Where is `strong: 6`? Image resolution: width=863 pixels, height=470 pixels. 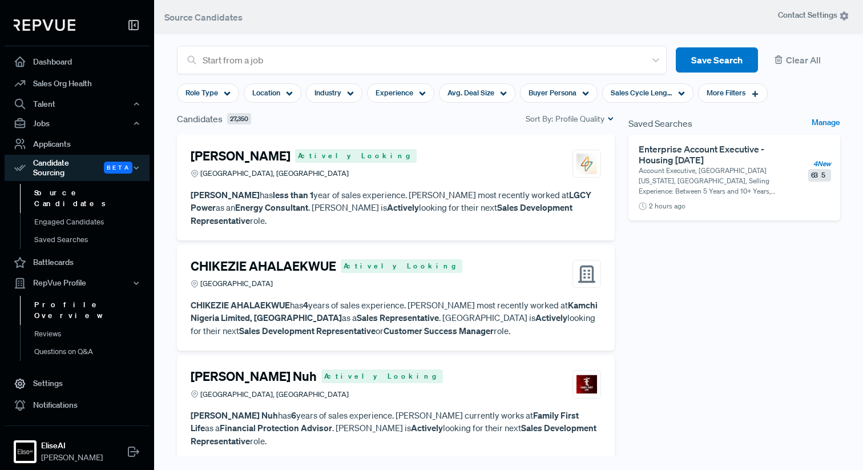
strong: 6 is located at coordinates (293, 415).